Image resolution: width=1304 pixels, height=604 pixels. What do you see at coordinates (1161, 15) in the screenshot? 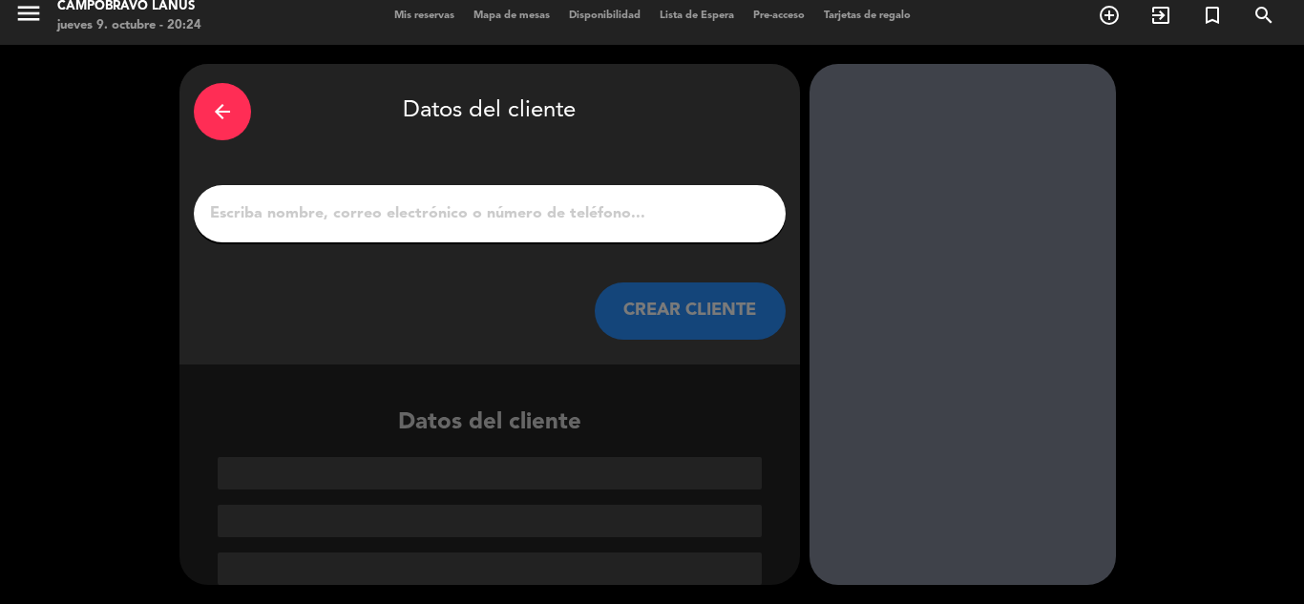
I see `i: exit_to_app` at bounding box center [1161, 15].